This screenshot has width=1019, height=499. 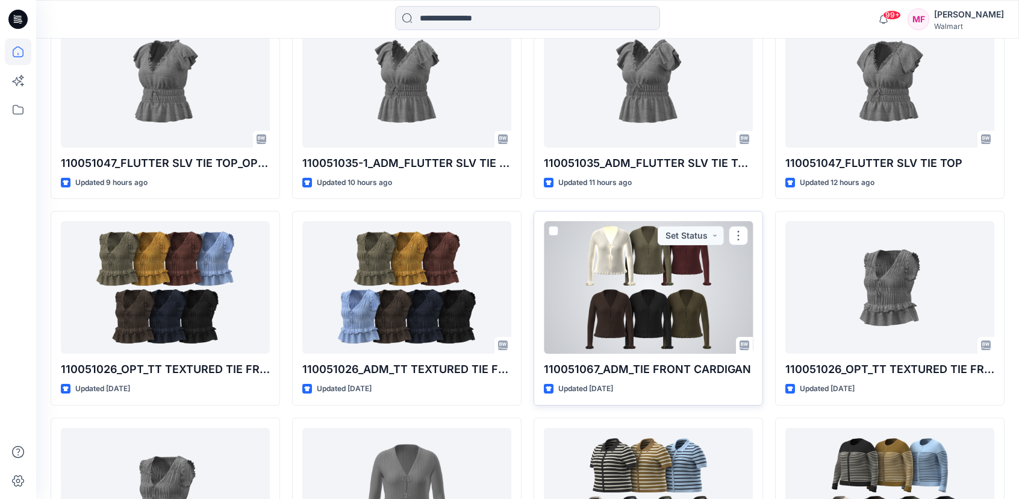 What do you see at coordinates (406, 81) in the screenshot?
I see `a: 110051035-1_ADM_FLUTTER SLV TIE TOP` at bounding box center [406, 81].